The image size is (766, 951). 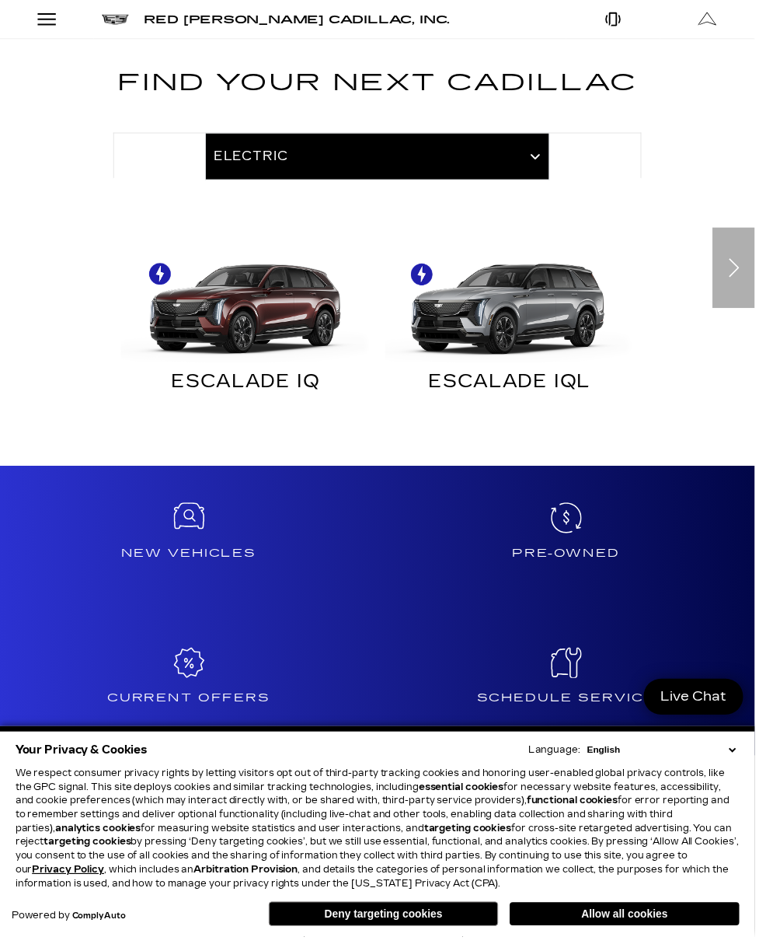 I want to click on a: ESCALADE IQ ESCALADE IQ, so click(x=249, y=326).